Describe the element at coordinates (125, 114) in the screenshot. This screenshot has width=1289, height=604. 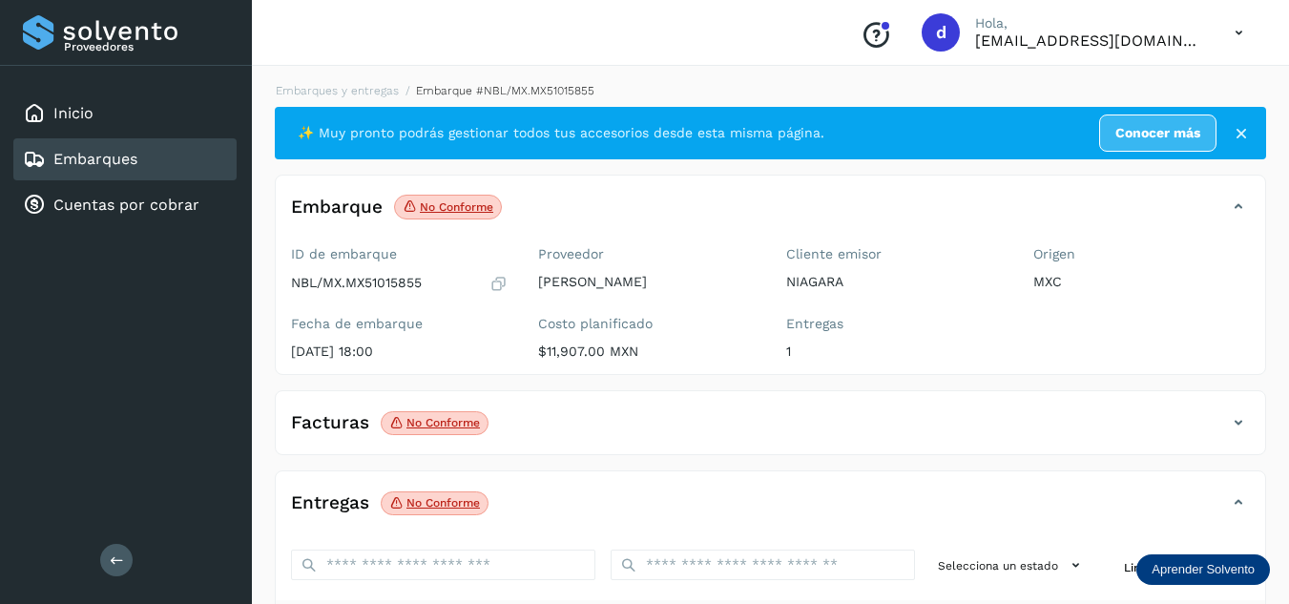
I see `div: Inicio` at that location.